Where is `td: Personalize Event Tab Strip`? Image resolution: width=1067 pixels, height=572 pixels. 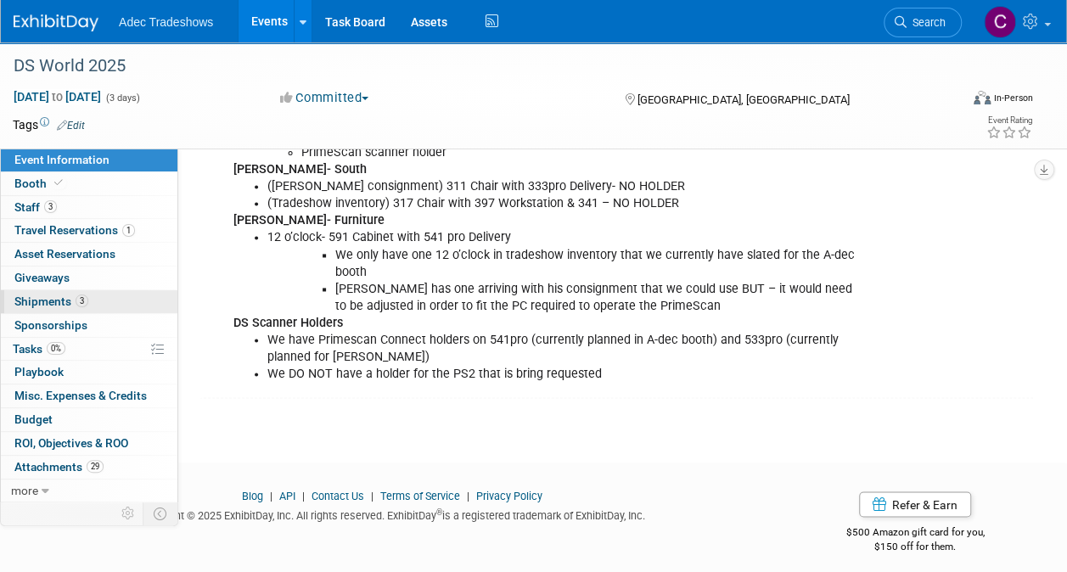 td: Personalize Event Tab Strip is located at coordinates (128, 514).